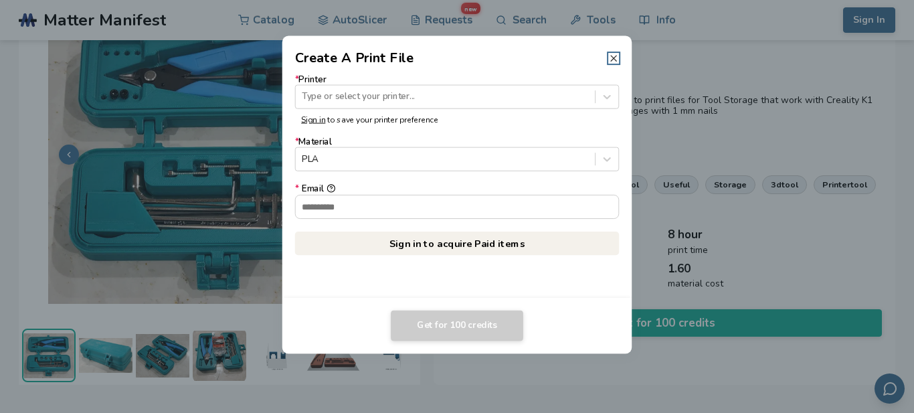  I want to click on input: *MaterialPLA, so click(303, 159).